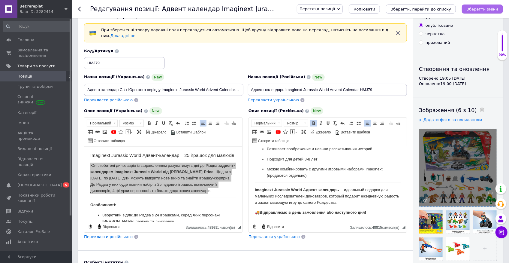  Describe the element at coordinates (113, 111) in the screenshot. I see `span: Опис позиції (Українська)` at that location.